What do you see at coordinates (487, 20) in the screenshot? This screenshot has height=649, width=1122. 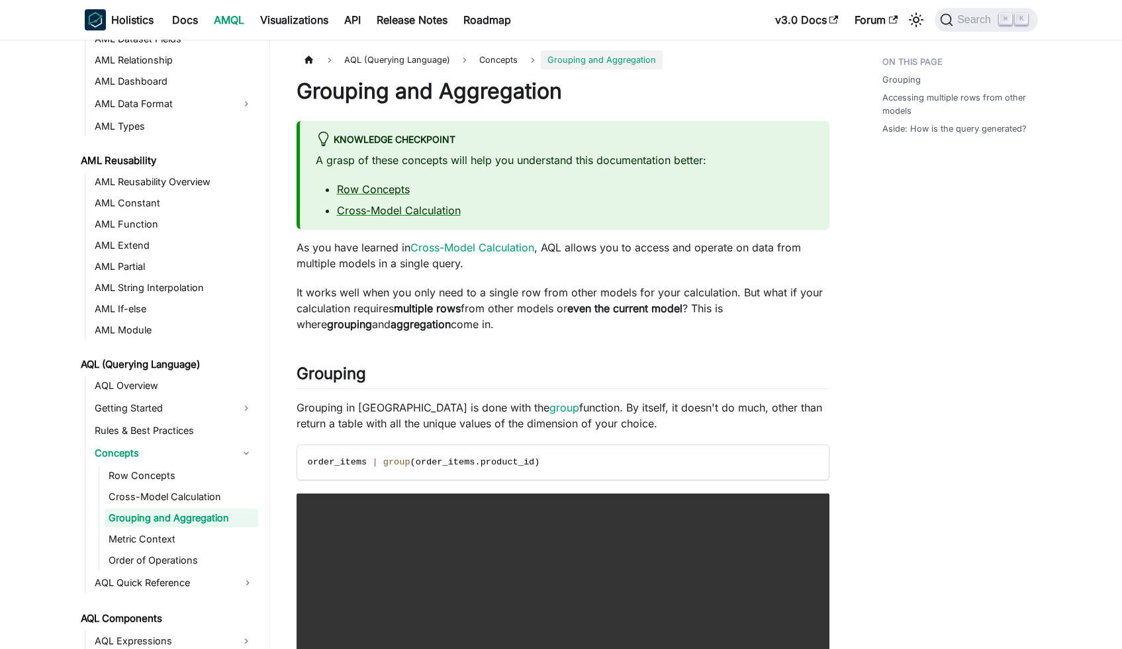 I see `a: Roadmap` at bounding box center [487, 20].